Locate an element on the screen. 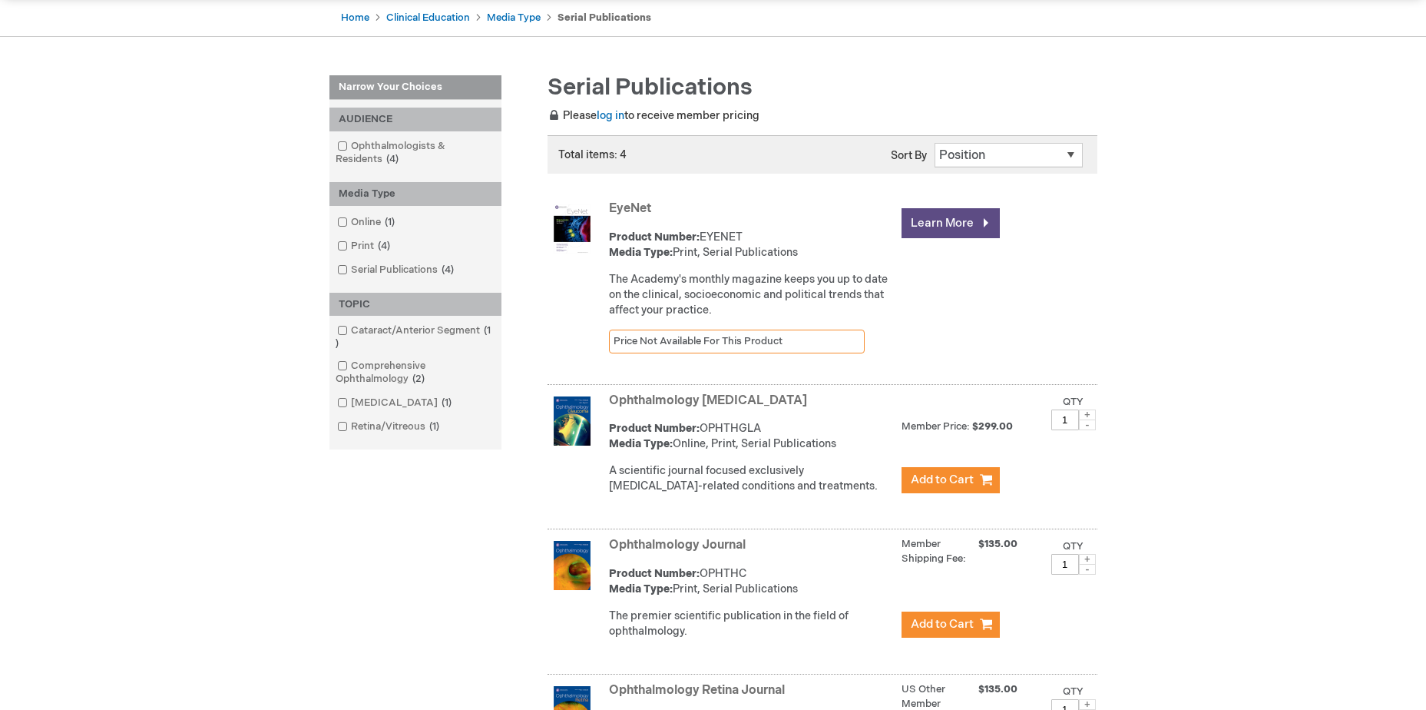  a: Serial Publications4 is located at coordinates (396, 270).